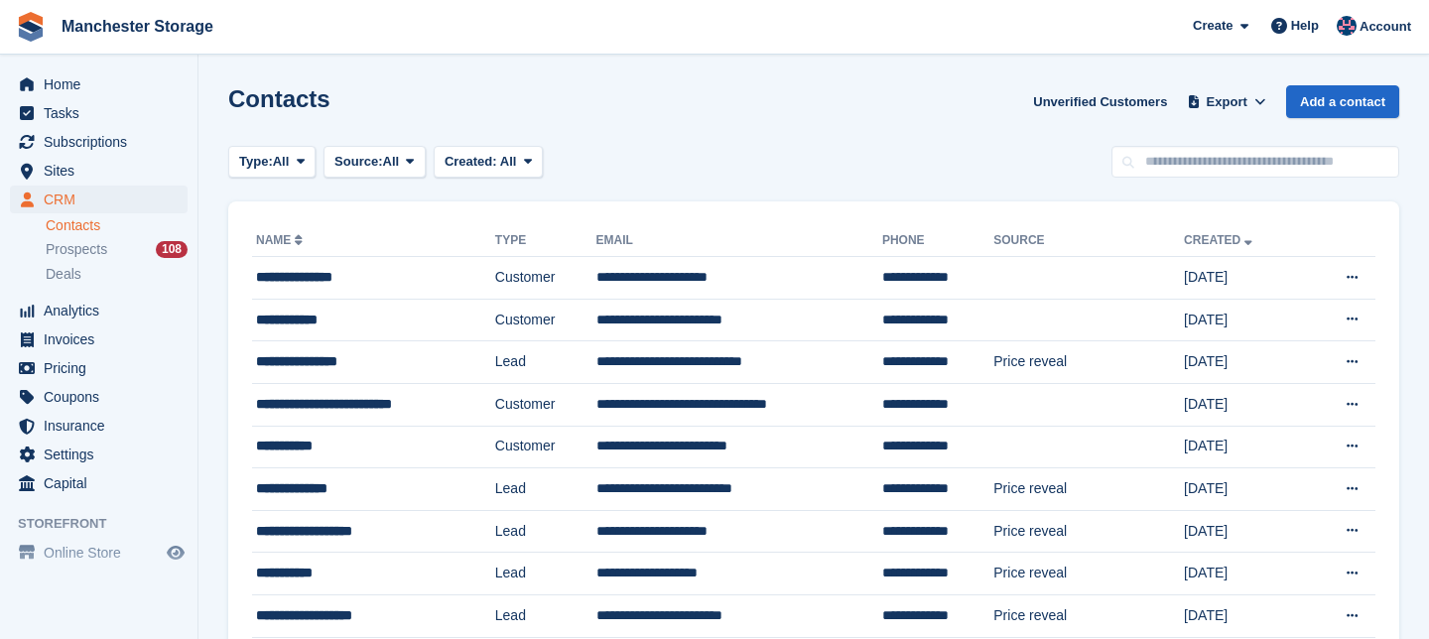 The width and height of the screenshot is (1429, 639). What do you see at coordinates (31, 27) in the screenshot?
I see `img: stora-icon-8386f47178a22dfd0bd8f6a31ec36ba5ce8667c1dd55bd0f319d3a0aa187defe.svg` at bounding box center [31, 27].